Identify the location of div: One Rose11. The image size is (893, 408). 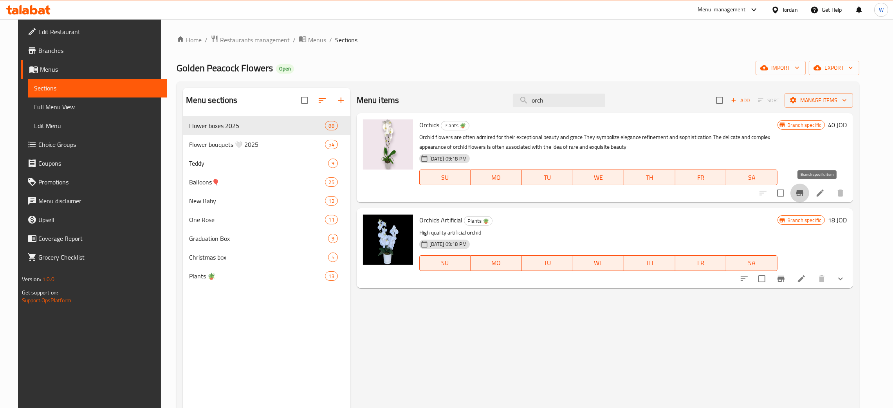
(267, 220).